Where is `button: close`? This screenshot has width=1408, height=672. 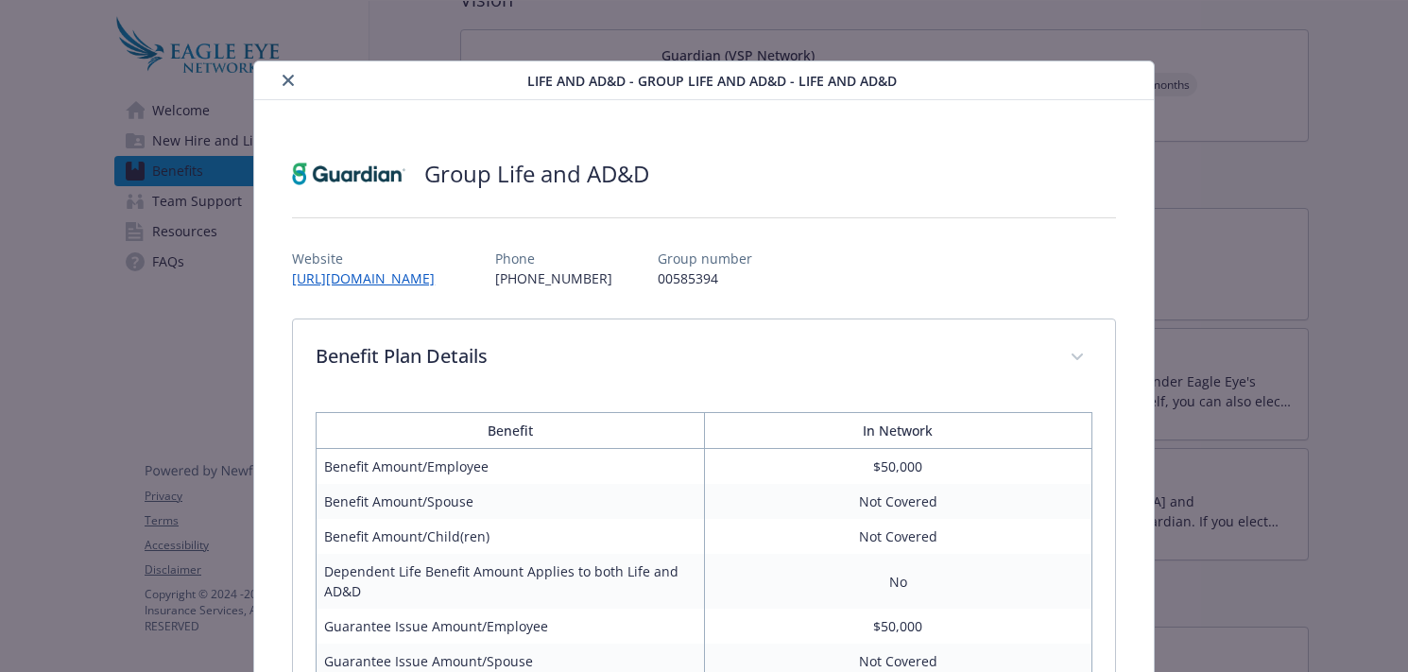
button: close is located at coordinates (288, 80).